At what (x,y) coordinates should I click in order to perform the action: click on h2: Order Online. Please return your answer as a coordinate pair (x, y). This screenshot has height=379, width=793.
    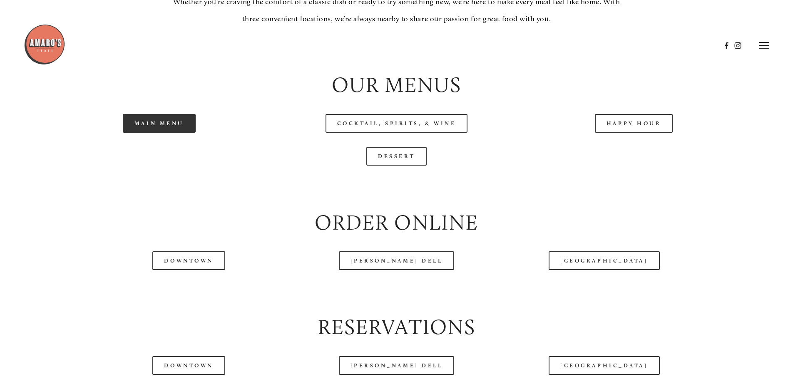
    Looking at the image, I should click on (396, 223).